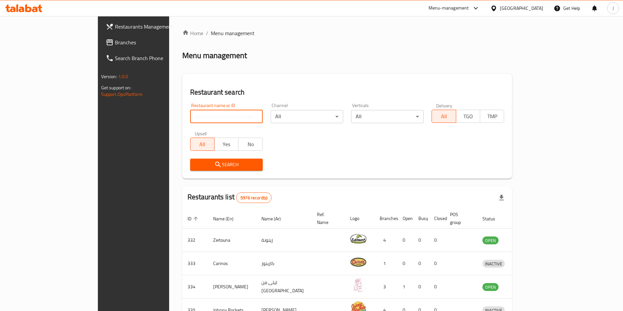 The image size is (623, 311). I want to click on td: كارينوز, so click(284, 263).